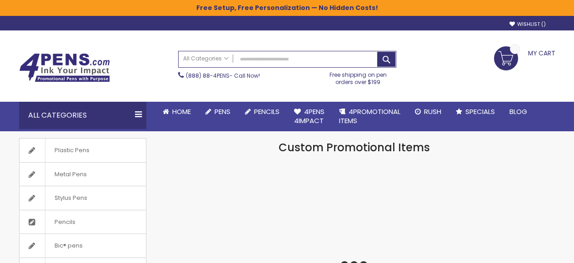 Image resolution: width=574 pixels, height=263 pixels. What do you see at coordinates (83, 150) in the screenshot?
I see `a: Plastic Pens` at bounding box center [83, 150].